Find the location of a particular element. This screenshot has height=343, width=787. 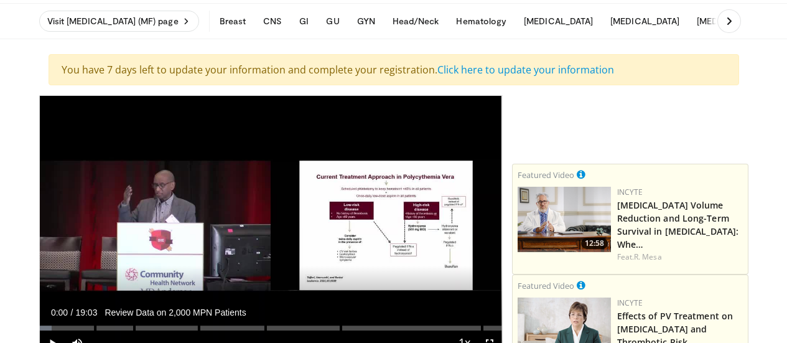

button: CNS is located at coordinates (272, 21).